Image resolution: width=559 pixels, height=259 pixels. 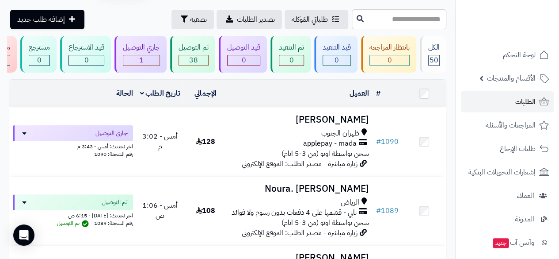 What do you see at coordinates (249, 19) in the screenshot?
I see `a: تصدير الطلبات` at bounding box center [249, 19].